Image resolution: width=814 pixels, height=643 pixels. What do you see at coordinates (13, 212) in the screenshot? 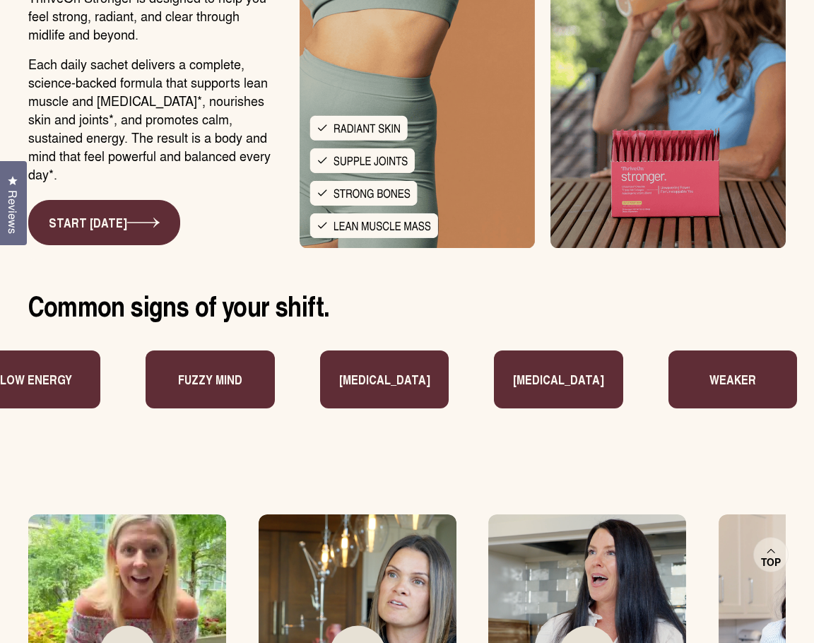
I see `span: Reviews` at bounding box center [13, 212].